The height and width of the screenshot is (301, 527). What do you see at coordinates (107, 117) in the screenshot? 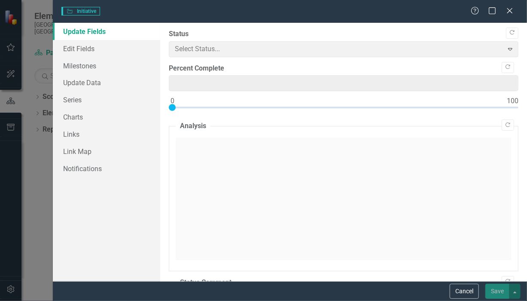
I see `a: Charts` at bounding box center [107, 117].